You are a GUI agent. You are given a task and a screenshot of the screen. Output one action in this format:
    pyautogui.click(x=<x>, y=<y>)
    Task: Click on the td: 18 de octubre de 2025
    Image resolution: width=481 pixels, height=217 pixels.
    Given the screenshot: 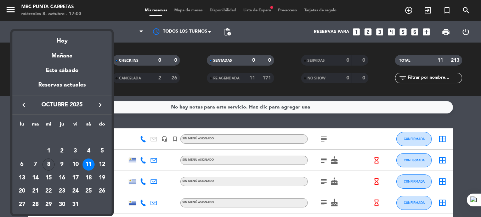 What is the action you would take?
    pyautogui.click(x=89, y=178)
    